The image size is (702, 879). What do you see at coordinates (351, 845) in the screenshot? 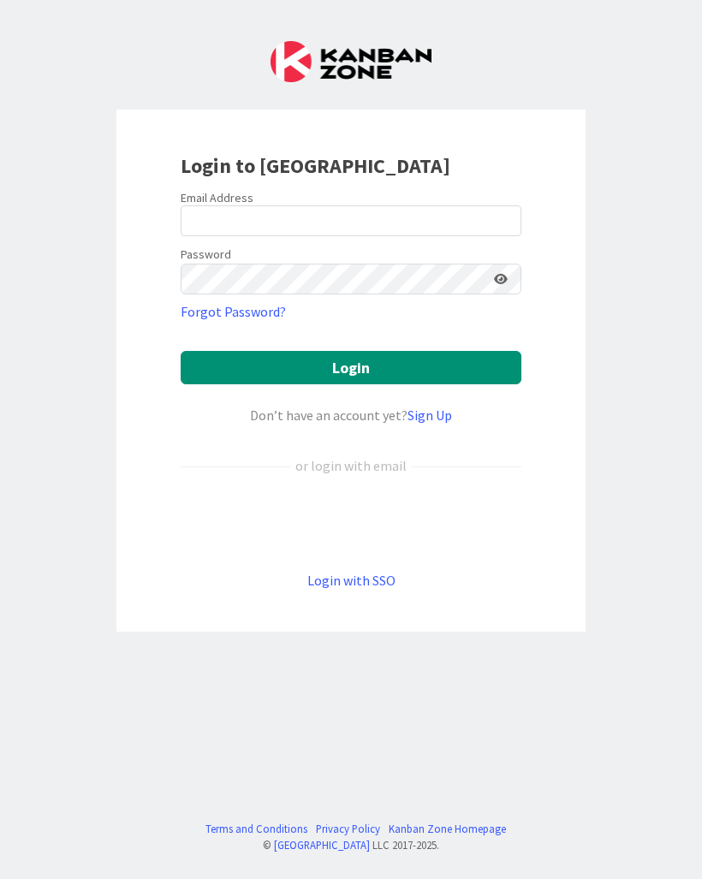
I see `div: © LLC 2017- 2025 .` at bounding box center [351, 845].